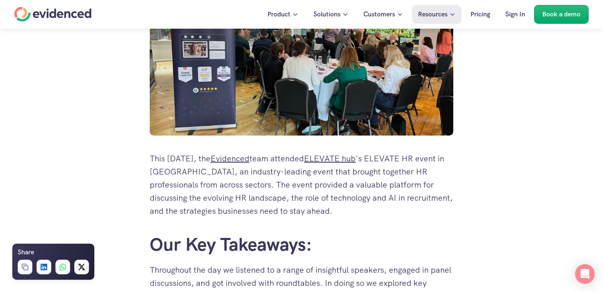 This screenshot has width=603, height=292. Describe the element at coordinates (433, 14) in the screenshot. I see `p: Resources` at that location.